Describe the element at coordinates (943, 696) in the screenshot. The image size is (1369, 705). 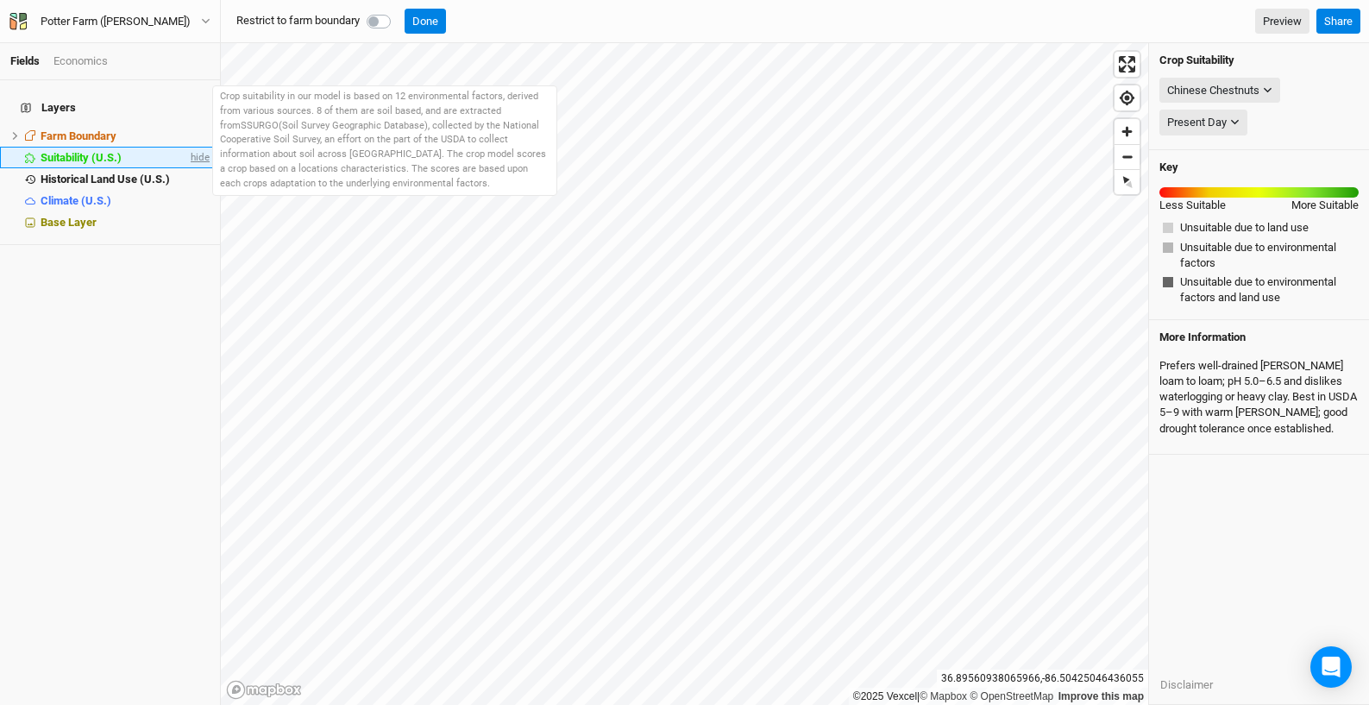
I see `a: Mapbox` at that location.